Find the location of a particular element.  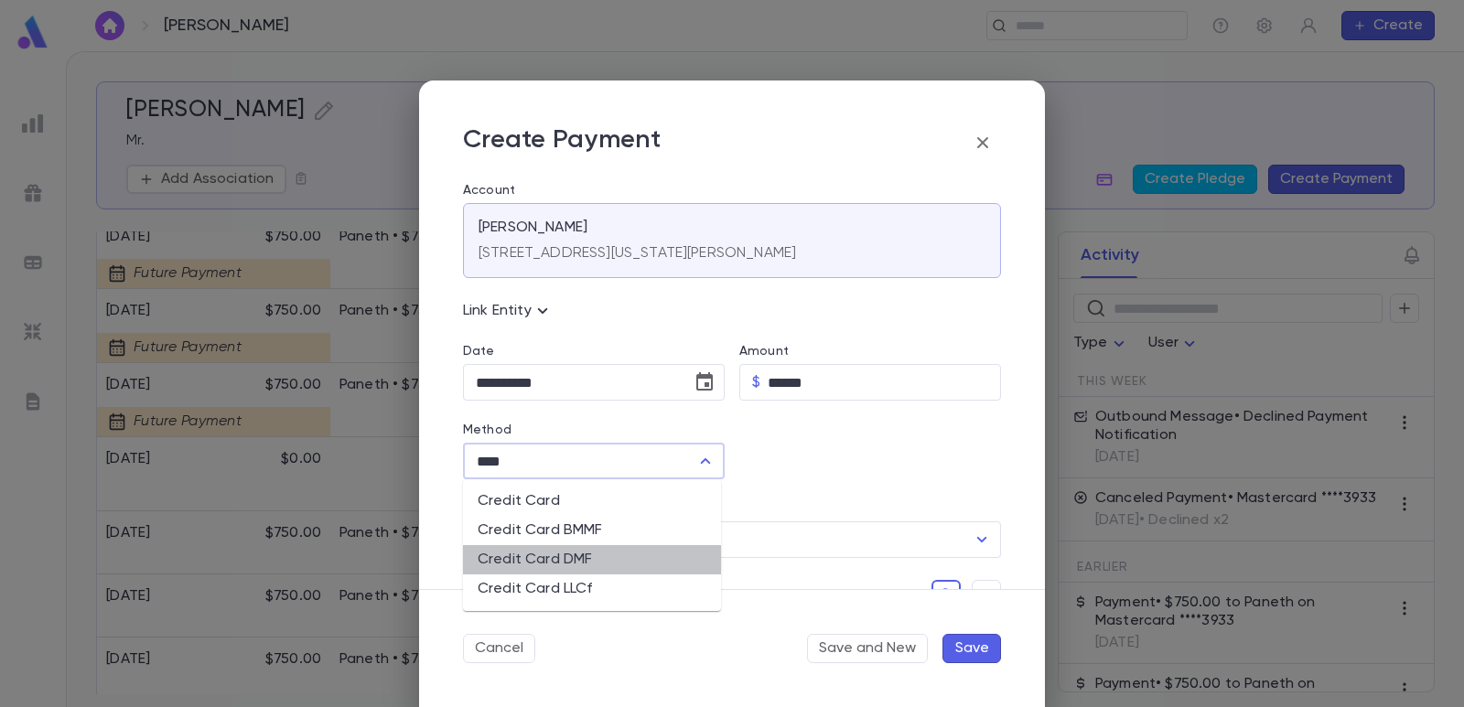

label: Amount is located at coordinates (764, 351).